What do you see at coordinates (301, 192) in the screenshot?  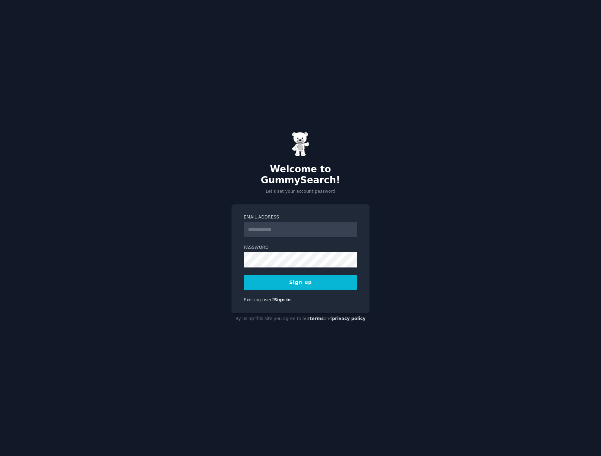 I see `p: Let's set your account password` at bounding box center [301, 192].